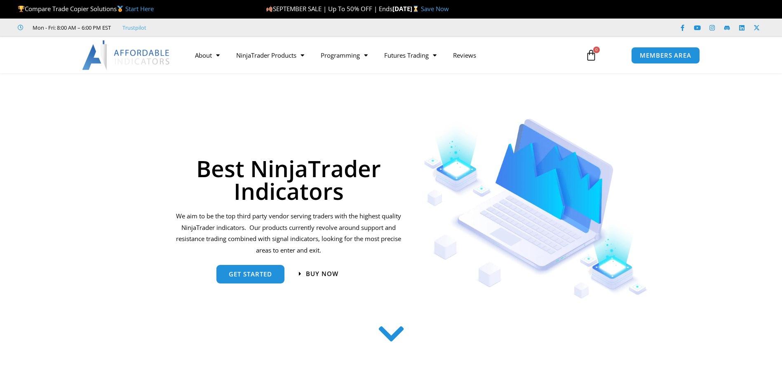 The height and width of the screenshot is (384, 782). I want to click on a: NinjaTrader Products, so click(270, 55).